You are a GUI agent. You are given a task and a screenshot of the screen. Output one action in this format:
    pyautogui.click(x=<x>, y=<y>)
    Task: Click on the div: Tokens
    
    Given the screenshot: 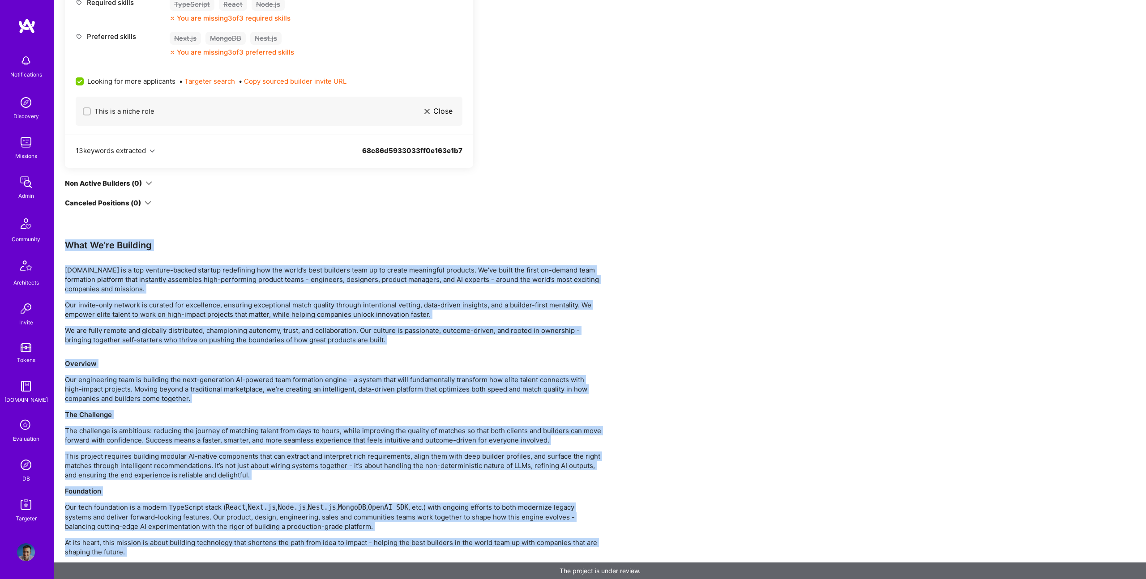 What is the action you would take?
    pyautogui.click(x=26, y=360)
    